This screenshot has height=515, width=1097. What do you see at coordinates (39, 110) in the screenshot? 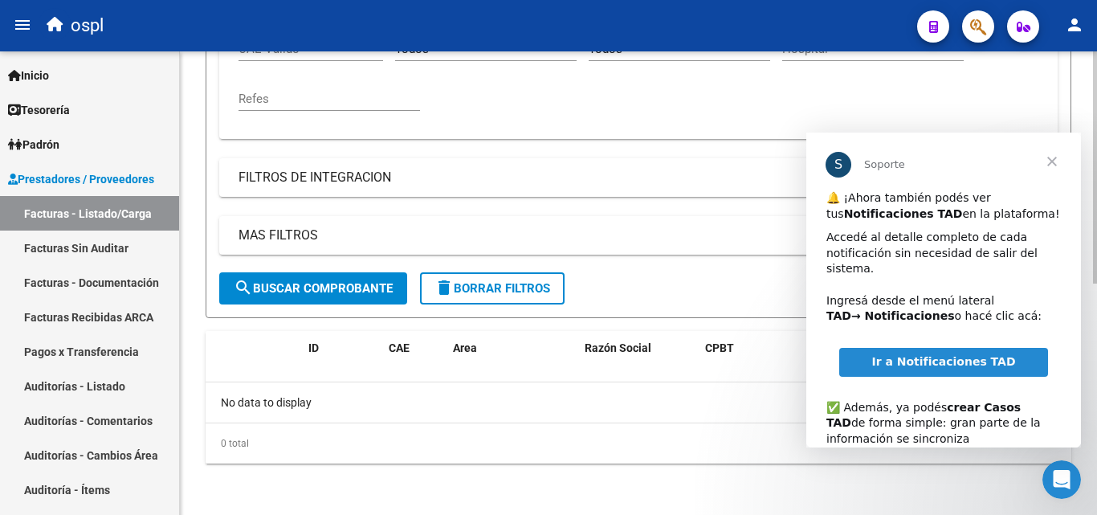
I see `span: Tesorería` at bounding box center [39, 110].